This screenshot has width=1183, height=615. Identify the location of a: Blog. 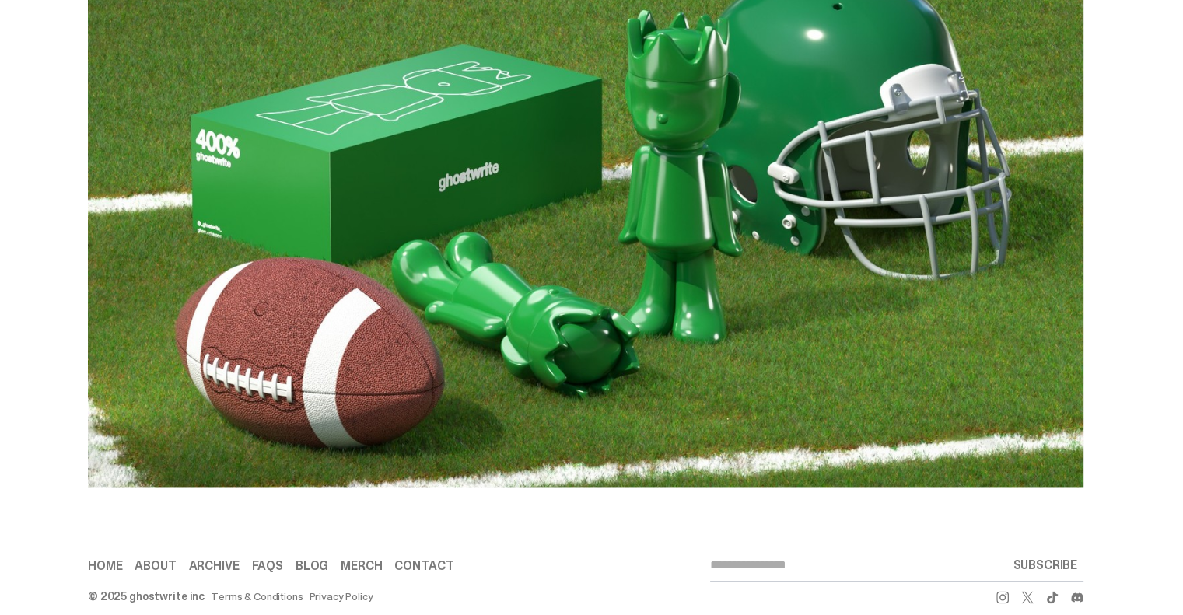
(312, 566).